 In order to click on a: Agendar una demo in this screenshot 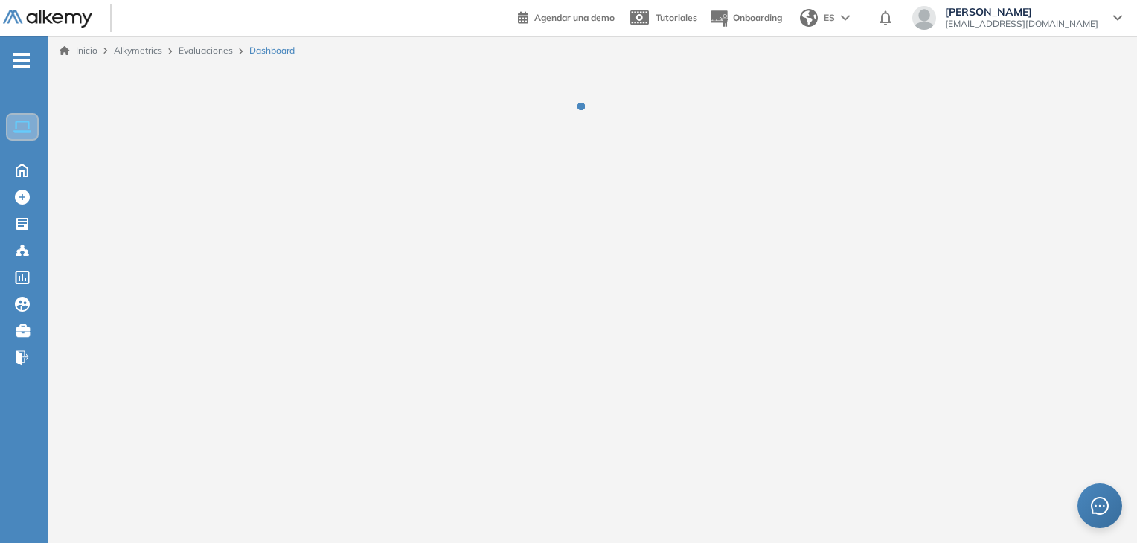, I will do `click(566, 16)`.